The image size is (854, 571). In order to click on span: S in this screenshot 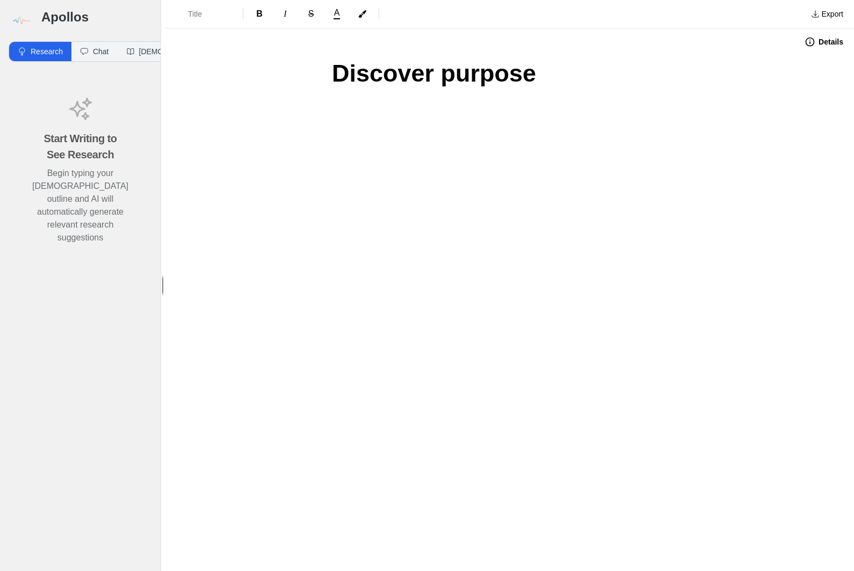, I will do `click(311, 13)`.